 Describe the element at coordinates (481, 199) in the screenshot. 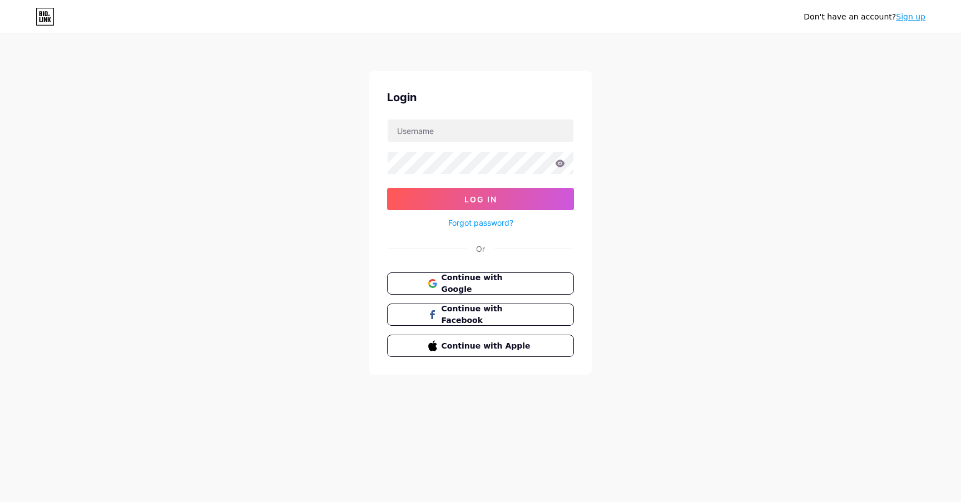

I see `button: Log In` at that location.